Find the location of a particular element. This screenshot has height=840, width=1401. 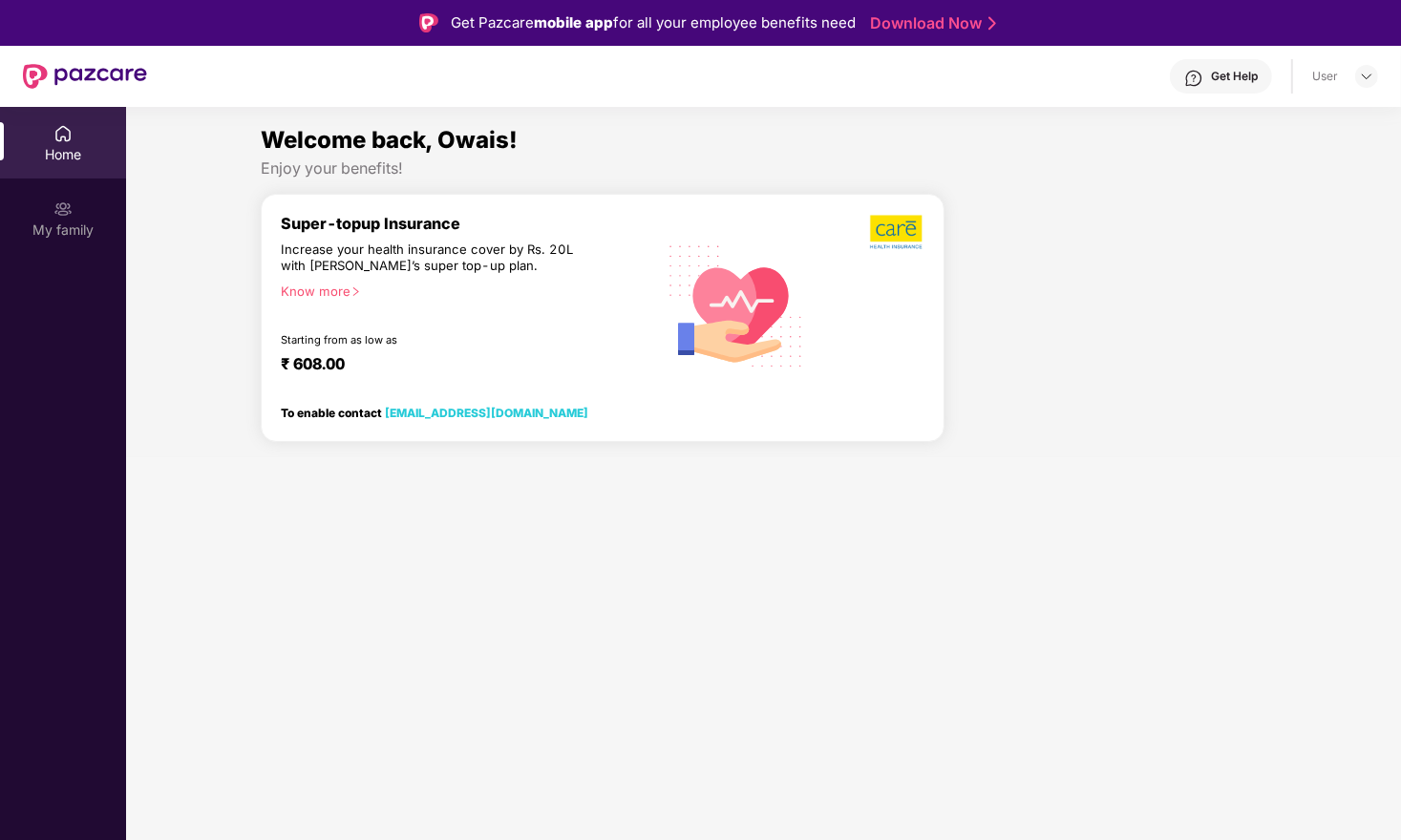

a: Download Now is located at coordinates (931, 23).